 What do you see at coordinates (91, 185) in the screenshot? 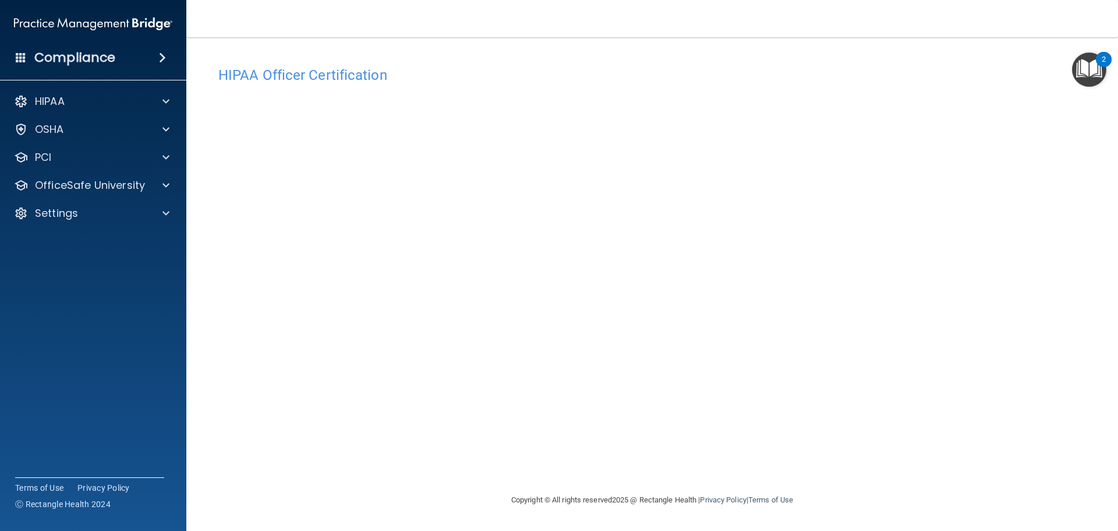
I see `a: OfficeSafe University` at bounding box center [91, 185].